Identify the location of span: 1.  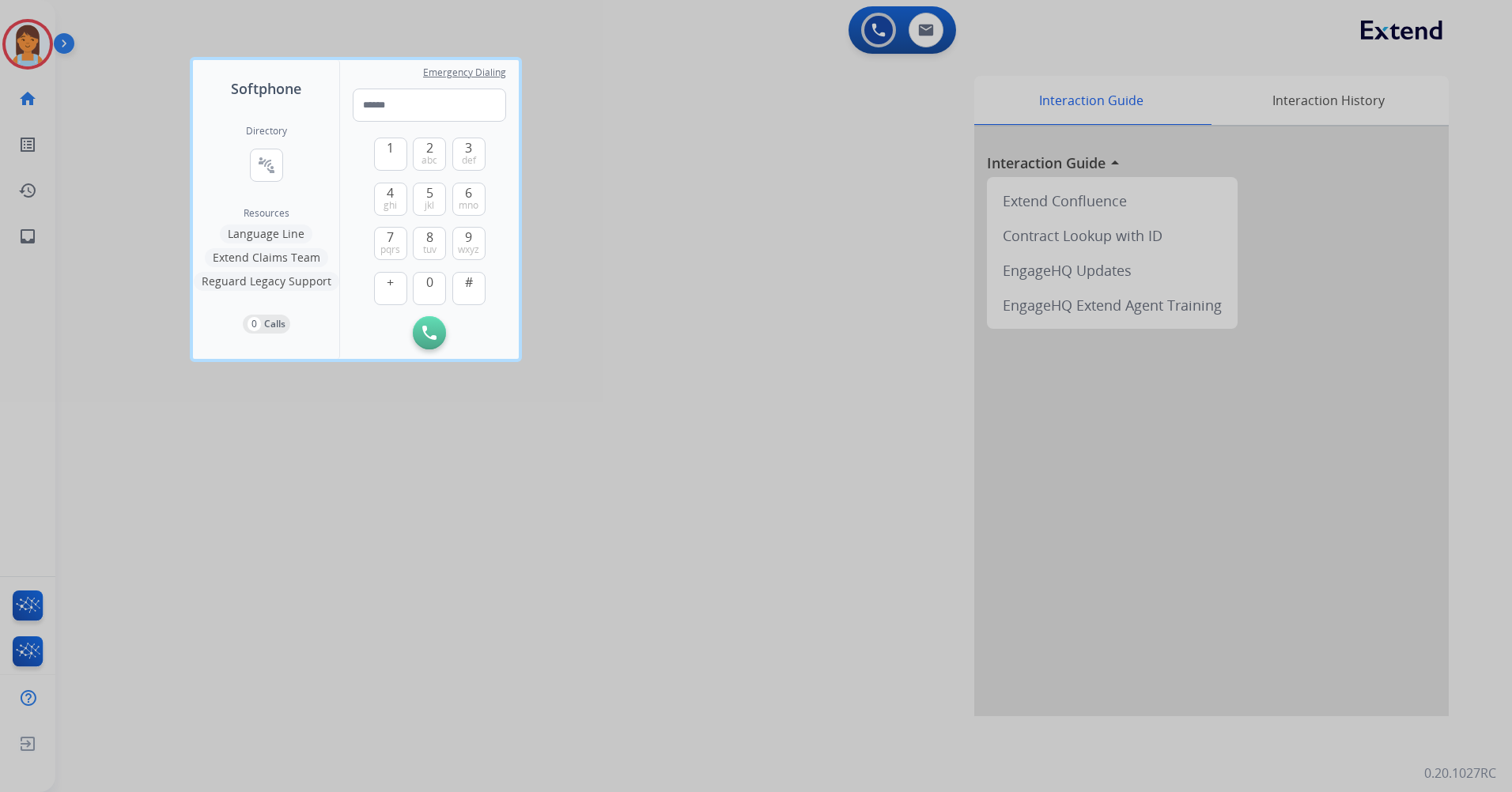
(390, 148).